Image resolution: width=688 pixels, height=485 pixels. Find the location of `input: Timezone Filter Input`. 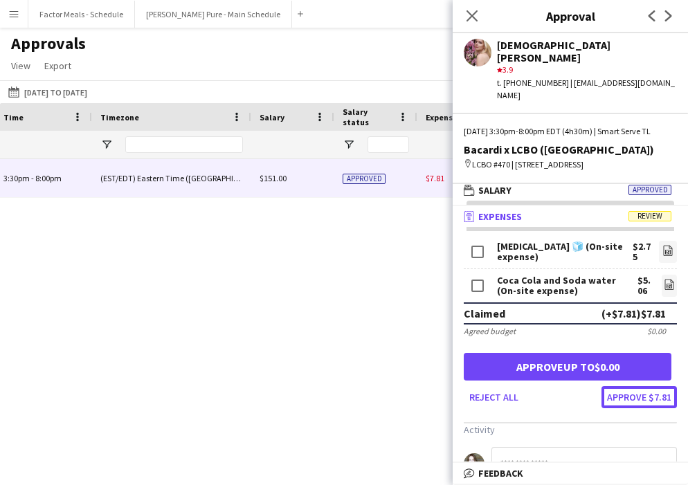

input: Timezone Filter Input is located at coordinates (184, 145).